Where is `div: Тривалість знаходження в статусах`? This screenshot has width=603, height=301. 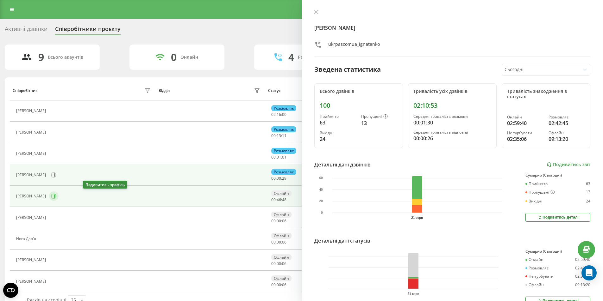
div: Тривалість знаходження в статусах is located at coordinates (546, 94).